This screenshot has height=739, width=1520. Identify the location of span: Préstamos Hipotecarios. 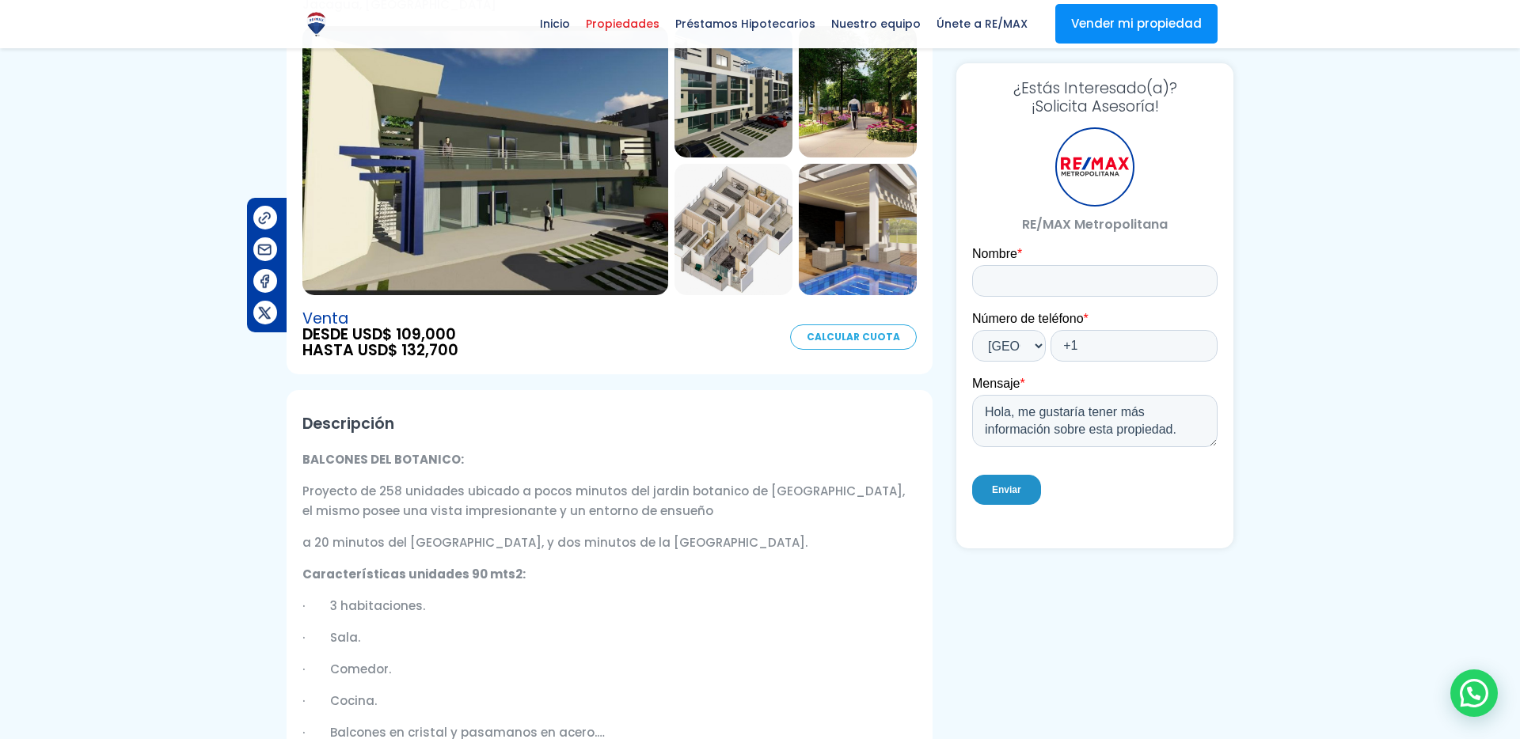
(745, 24).